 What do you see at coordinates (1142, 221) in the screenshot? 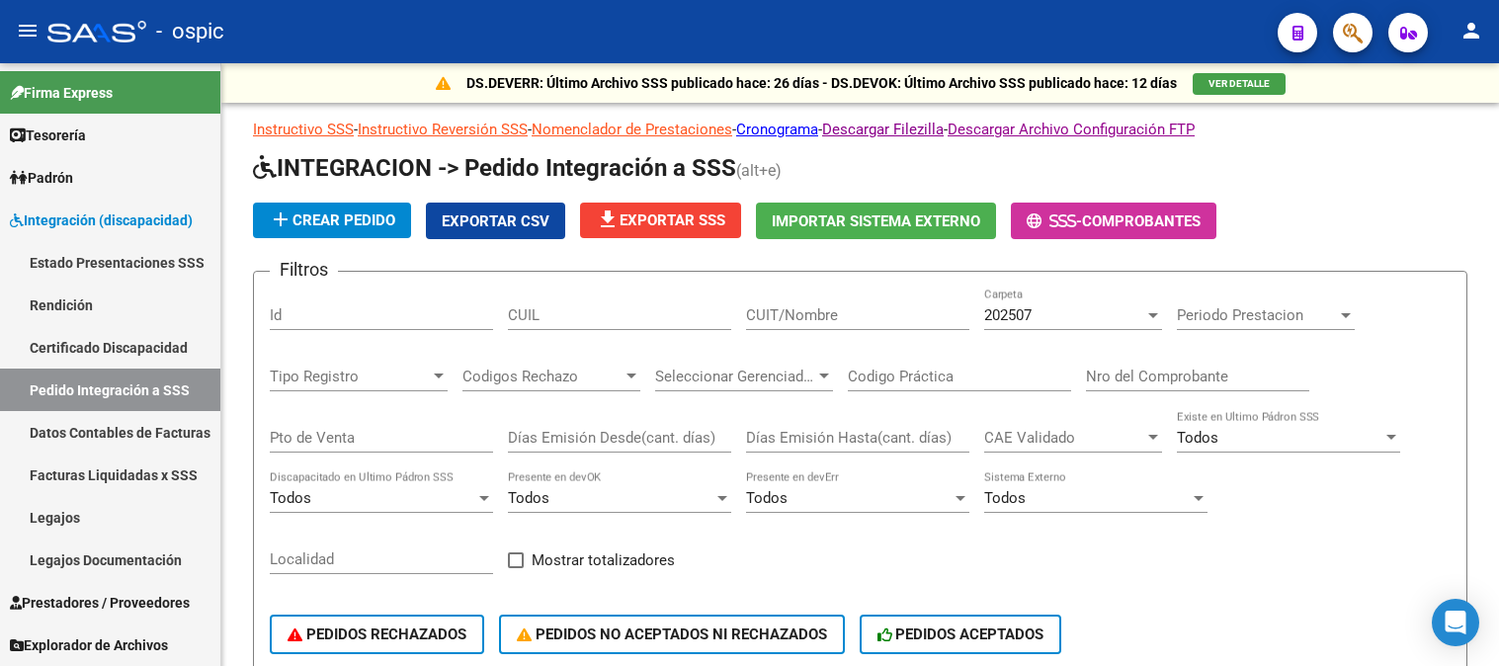
I see `span: Comprobantes` at bounding box center [1142, 221].